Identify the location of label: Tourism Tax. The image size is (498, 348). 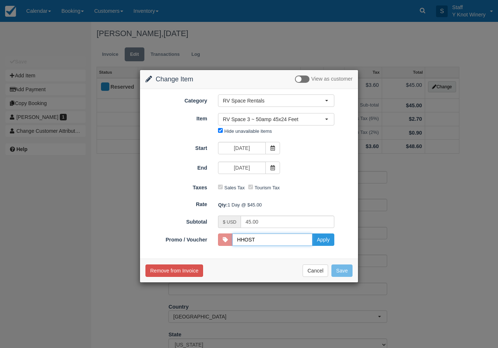
(267, 187).